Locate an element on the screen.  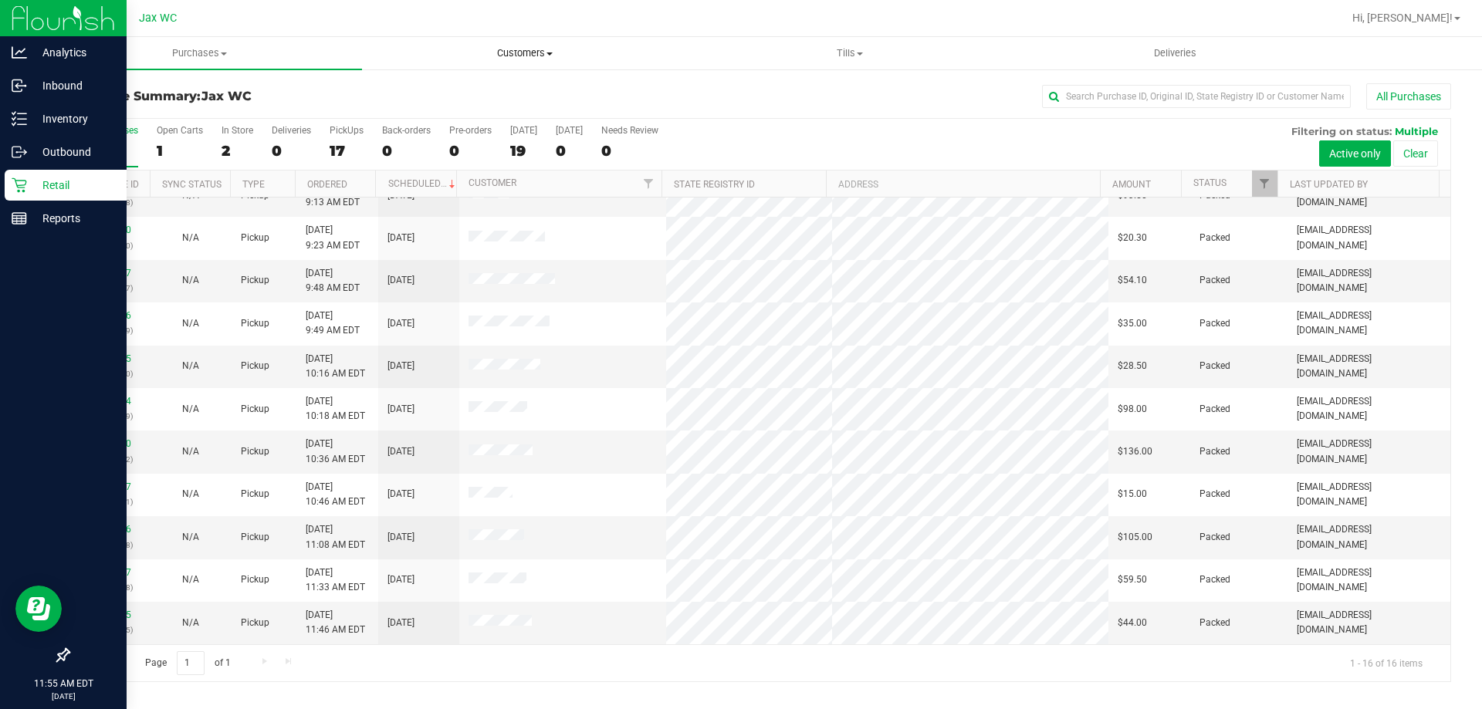
div: Back-orders is located at coordinates (406, 130).